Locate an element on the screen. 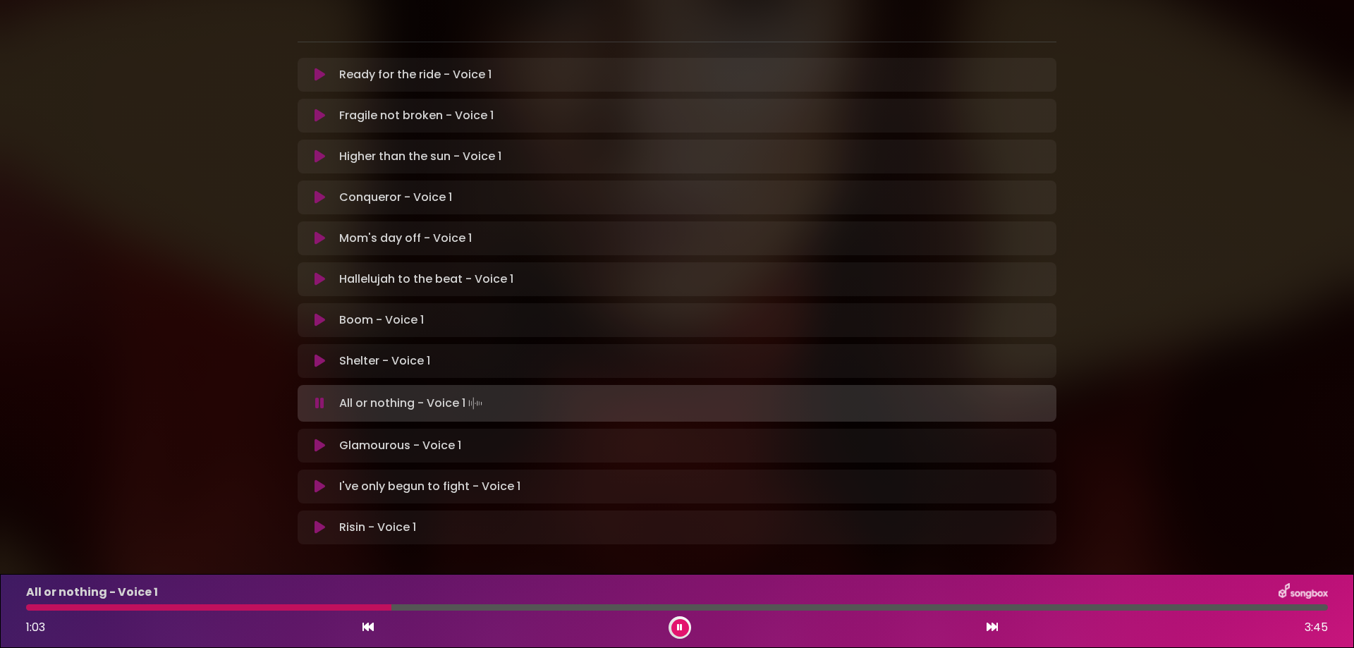  p: Boom - Voice 1 is located at coordinates (382, 320).